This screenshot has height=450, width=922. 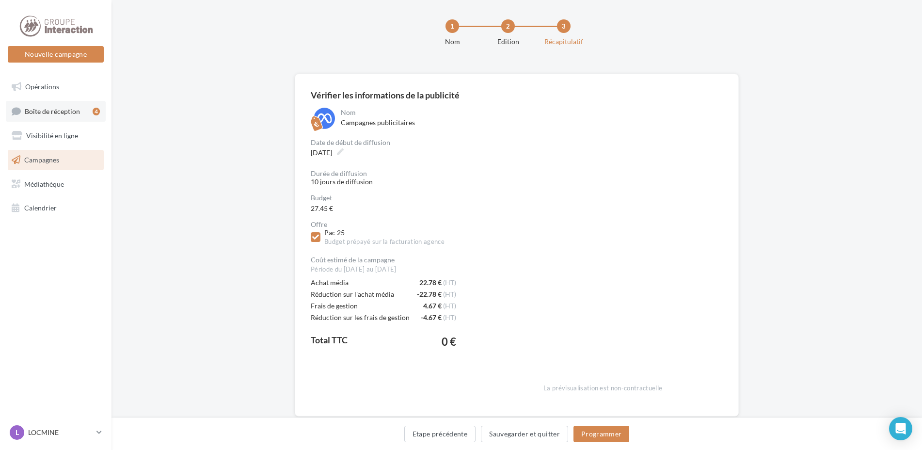 I want to click on a: Boîte de réception4, so click(x=56, y=111).